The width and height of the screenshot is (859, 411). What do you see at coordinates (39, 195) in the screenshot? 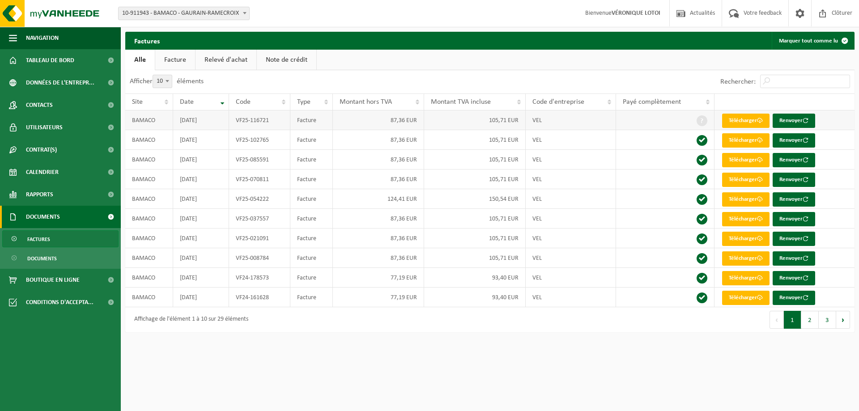
I see `span: Rapports` at bounding box center [39, 195].